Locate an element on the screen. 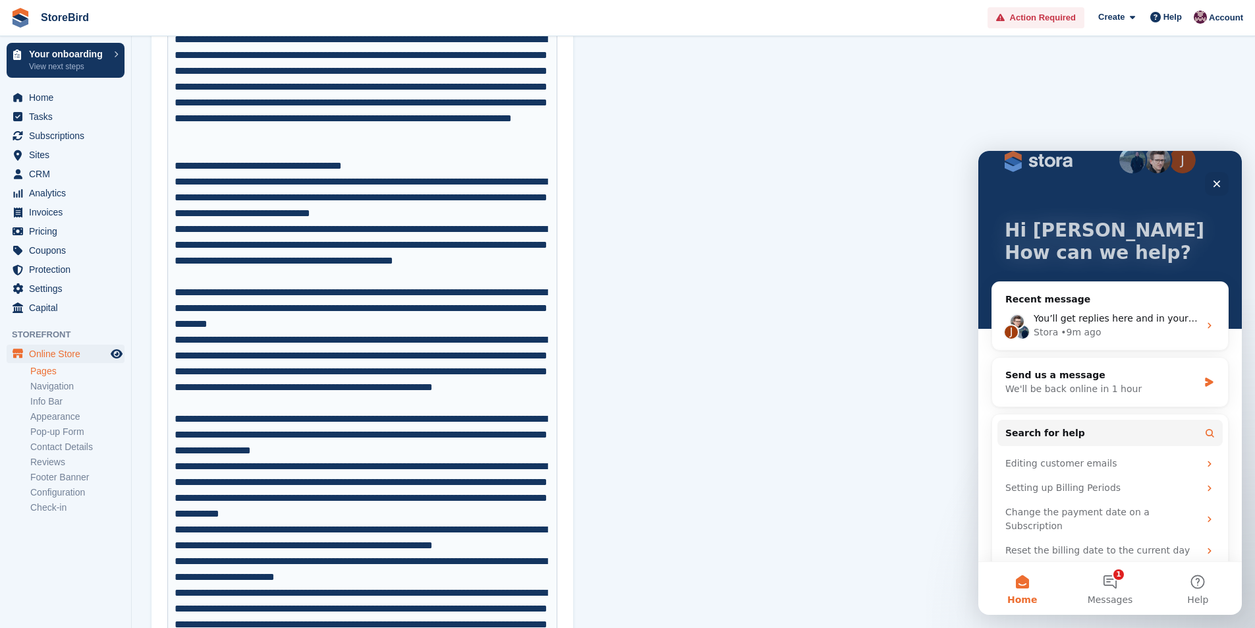  button: Search for help is located at coordinates (132, 282).